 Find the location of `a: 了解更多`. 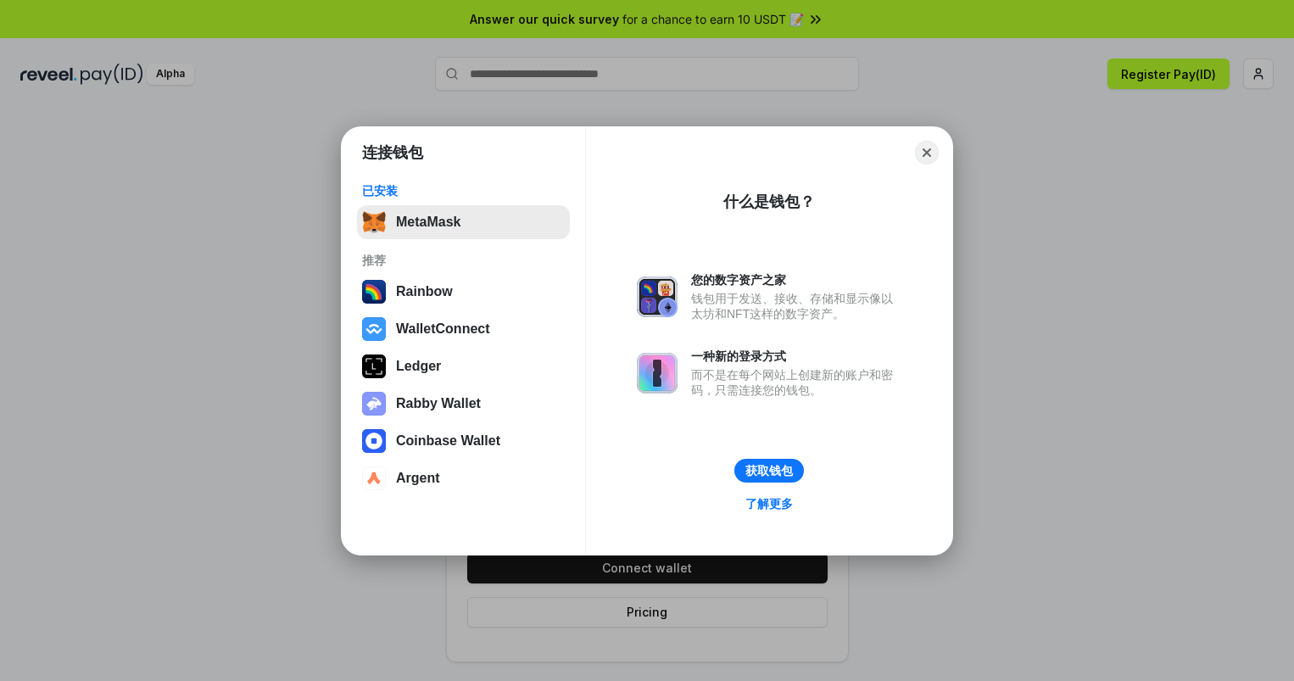

a: 了解更多 is located at coordinates (769, 504).